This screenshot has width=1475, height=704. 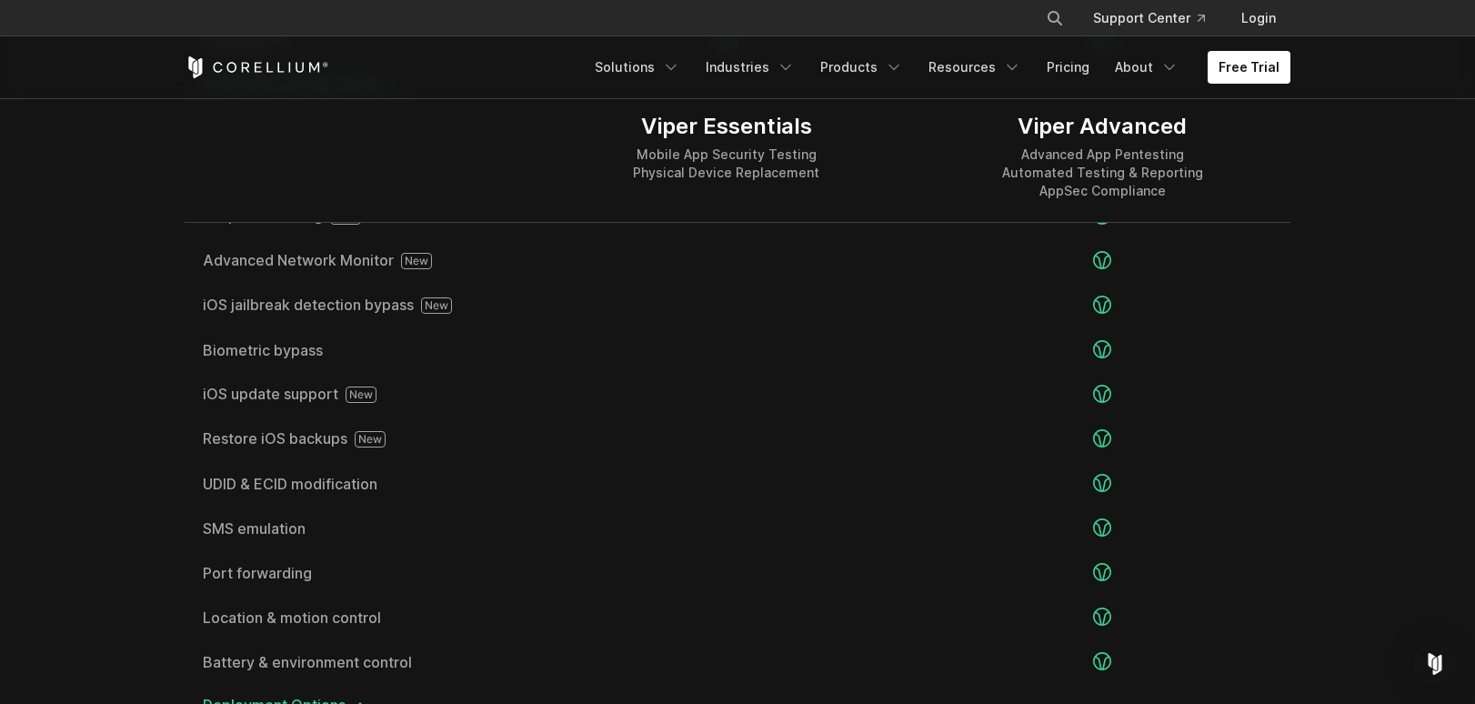 What do you see at coordinates (1102, 173) in the screenshot?
I see `div: Advanced App Pentesting Automated Testing & Reporting AppSec Compliance` at bounding box center [1102, 173].